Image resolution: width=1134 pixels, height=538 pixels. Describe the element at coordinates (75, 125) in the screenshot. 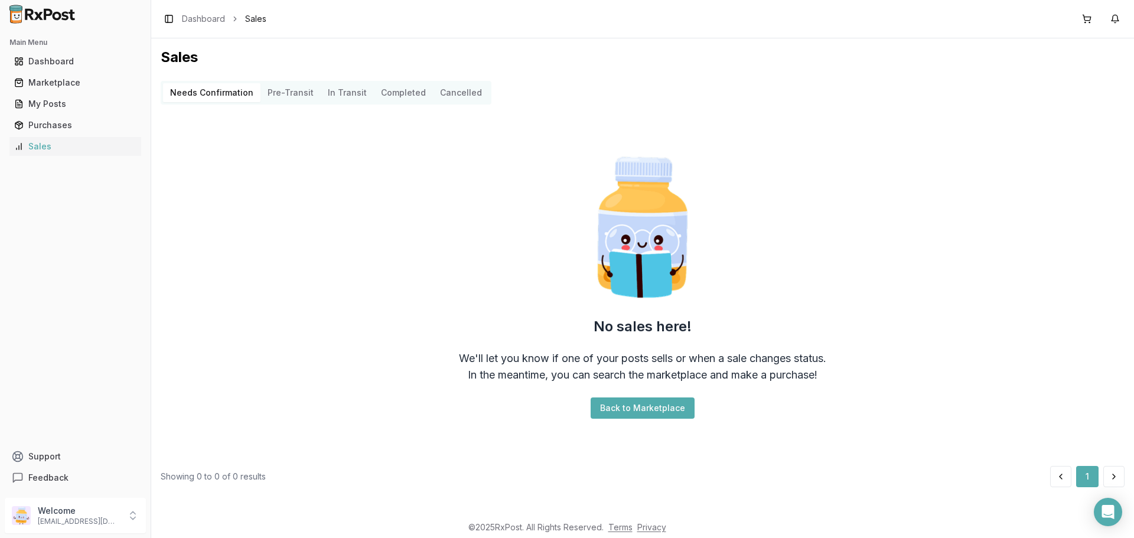

I see `a: Purchases` at that location.